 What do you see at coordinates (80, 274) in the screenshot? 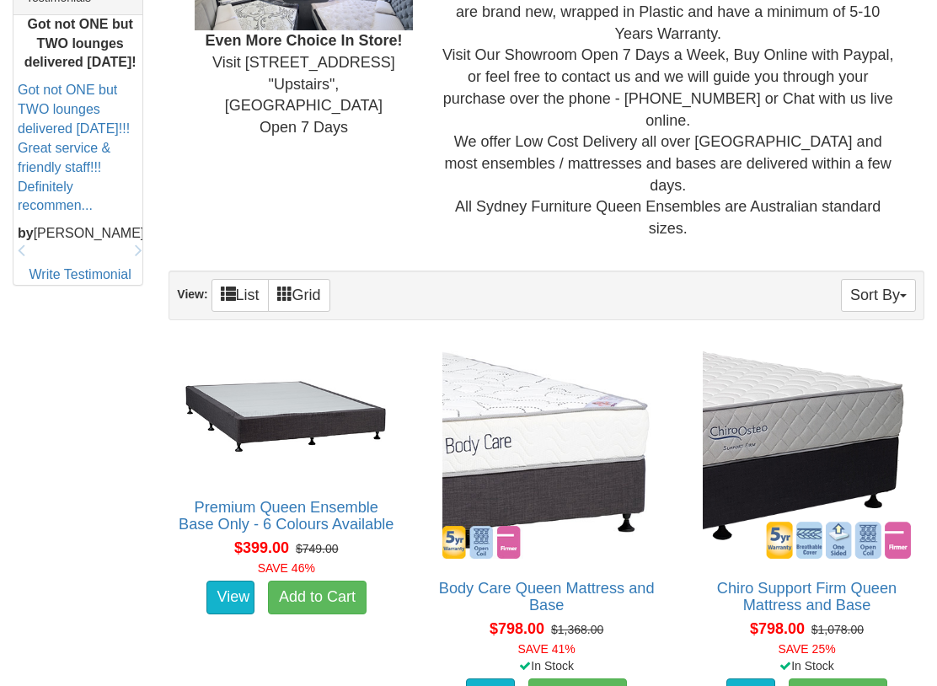
I see `a: Write Testimonial` at bounding box center [80, 274].